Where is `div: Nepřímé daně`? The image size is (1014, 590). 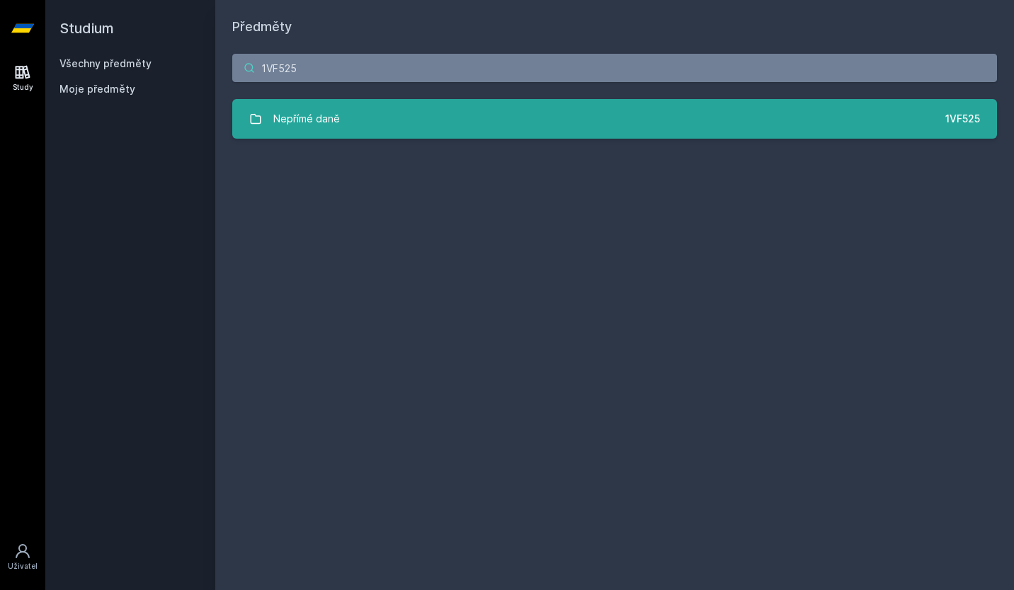
div: Nepřímé daně is located at coordinates (307, 119).